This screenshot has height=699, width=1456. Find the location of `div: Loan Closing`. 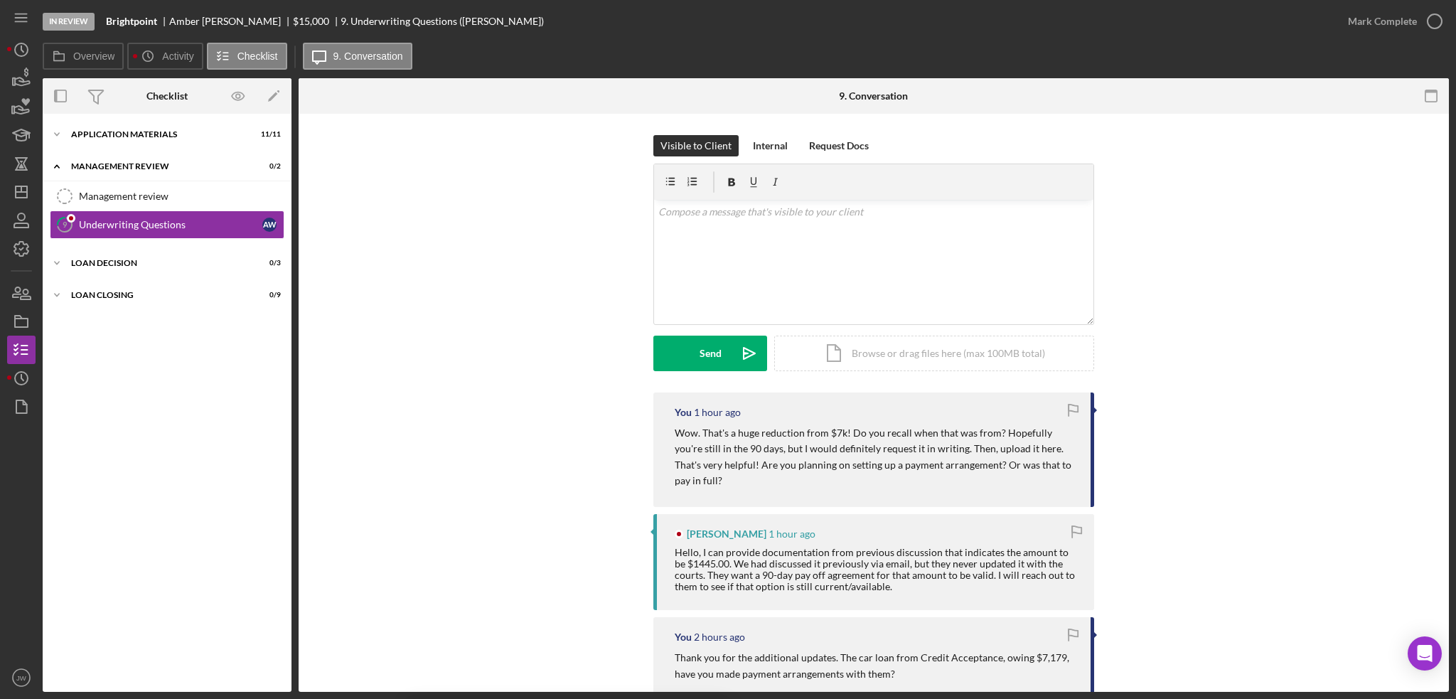

div: Loan Closing is located at coordinates (158, 295).